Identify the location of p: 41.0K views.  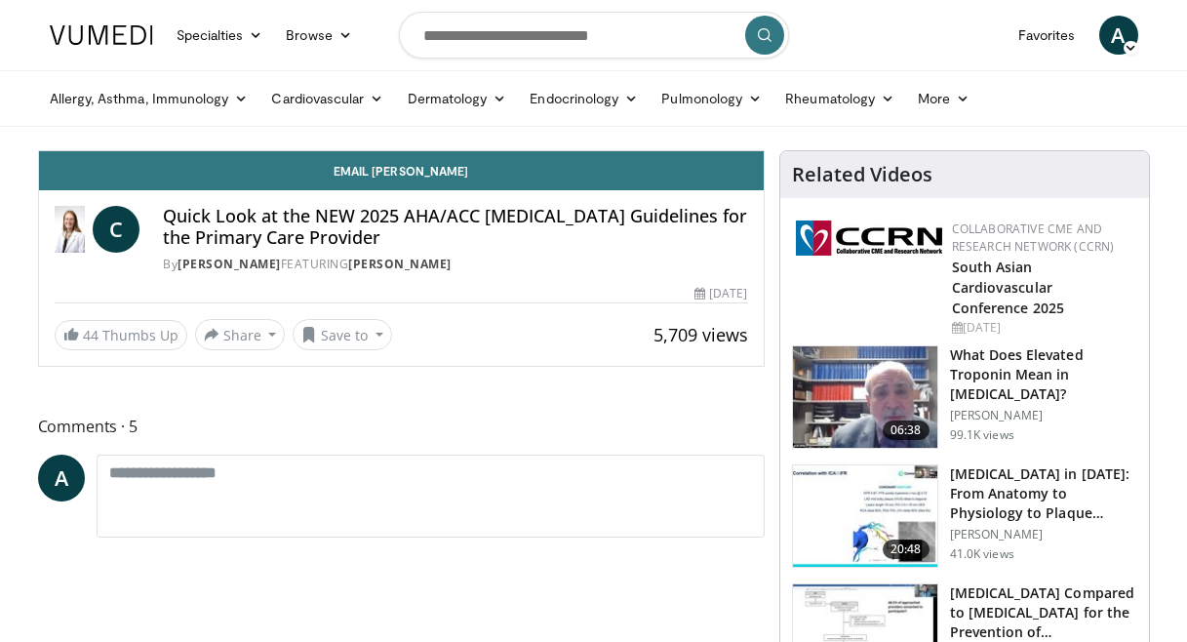
(983, 554).